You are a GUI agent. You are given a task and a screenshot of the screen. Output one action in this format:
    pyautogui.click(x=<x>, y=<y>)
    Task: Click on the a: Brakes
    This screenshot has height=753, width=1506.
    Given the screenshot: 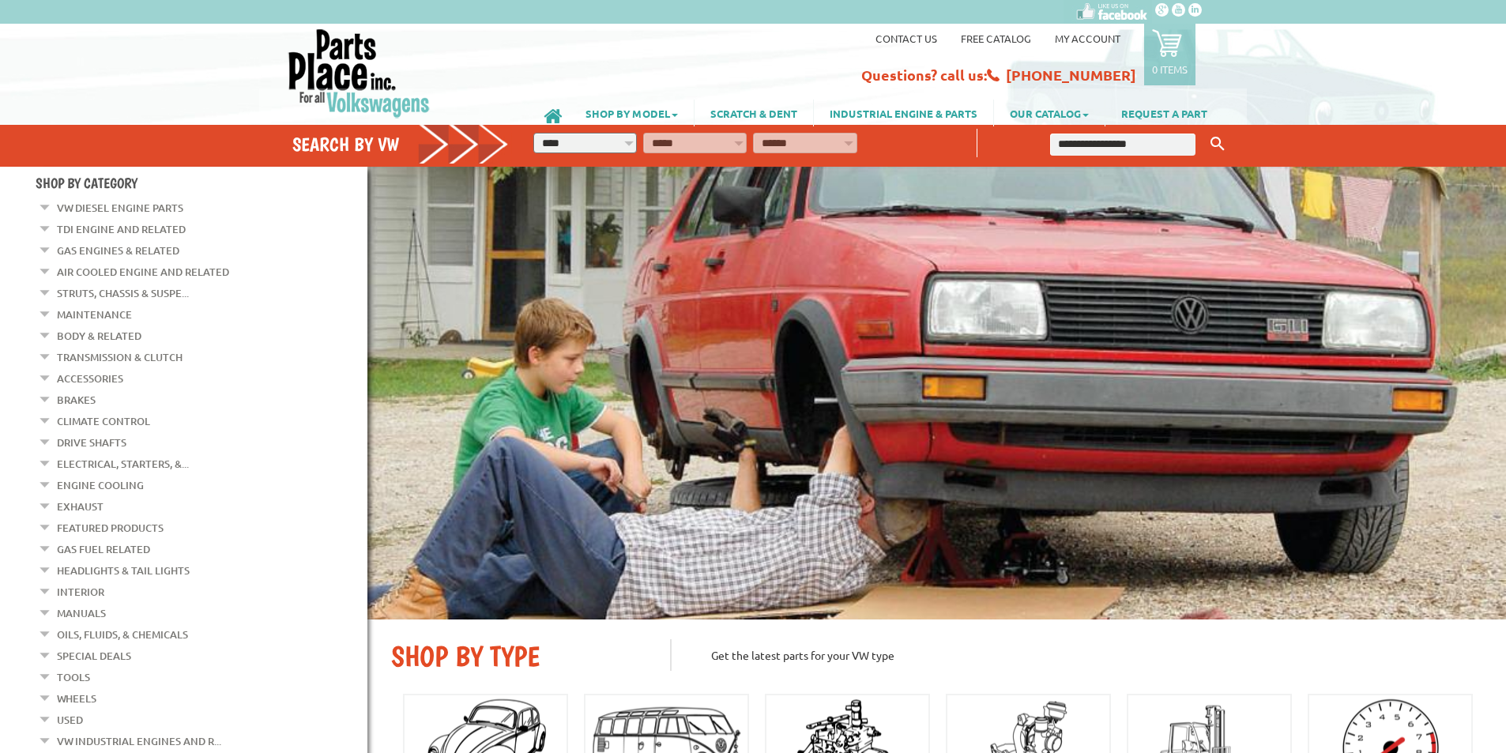 What is the action you would take?
    pyautogui.click(x=76, y=400)
    